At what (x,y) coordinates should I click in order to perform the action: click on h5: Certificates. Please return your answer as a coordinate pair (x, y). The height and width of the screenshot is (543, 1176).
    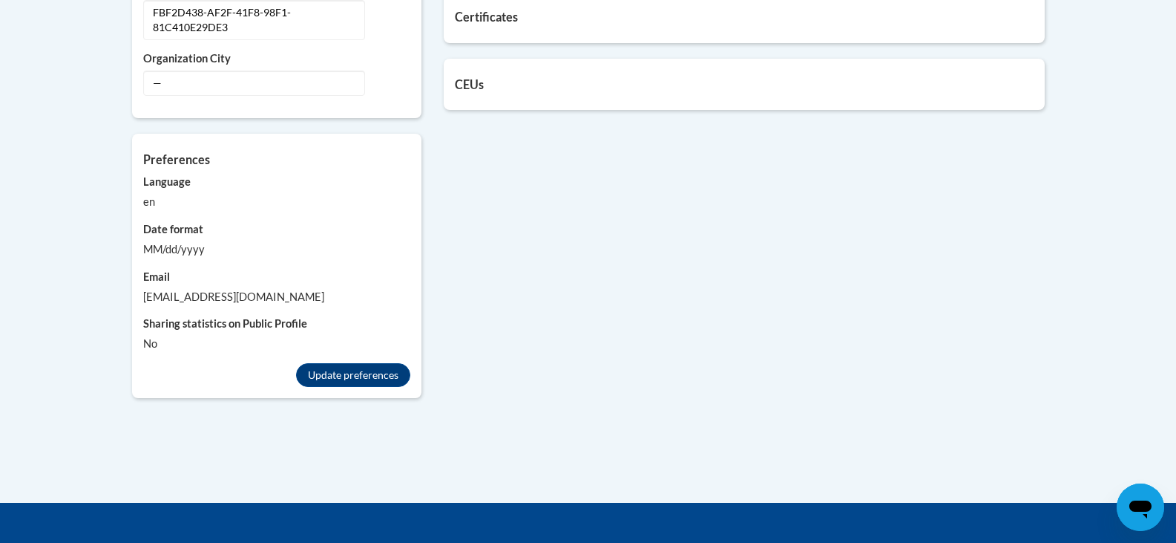
    Looking at the image, I should click on (744, 16).